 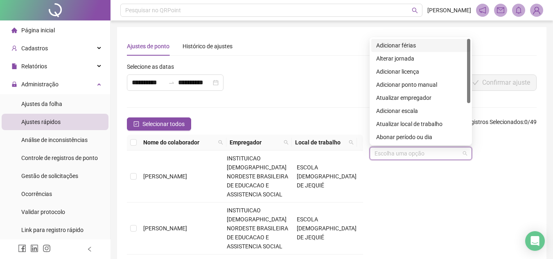 I want to click on span: home, so click(x=14, y=30).